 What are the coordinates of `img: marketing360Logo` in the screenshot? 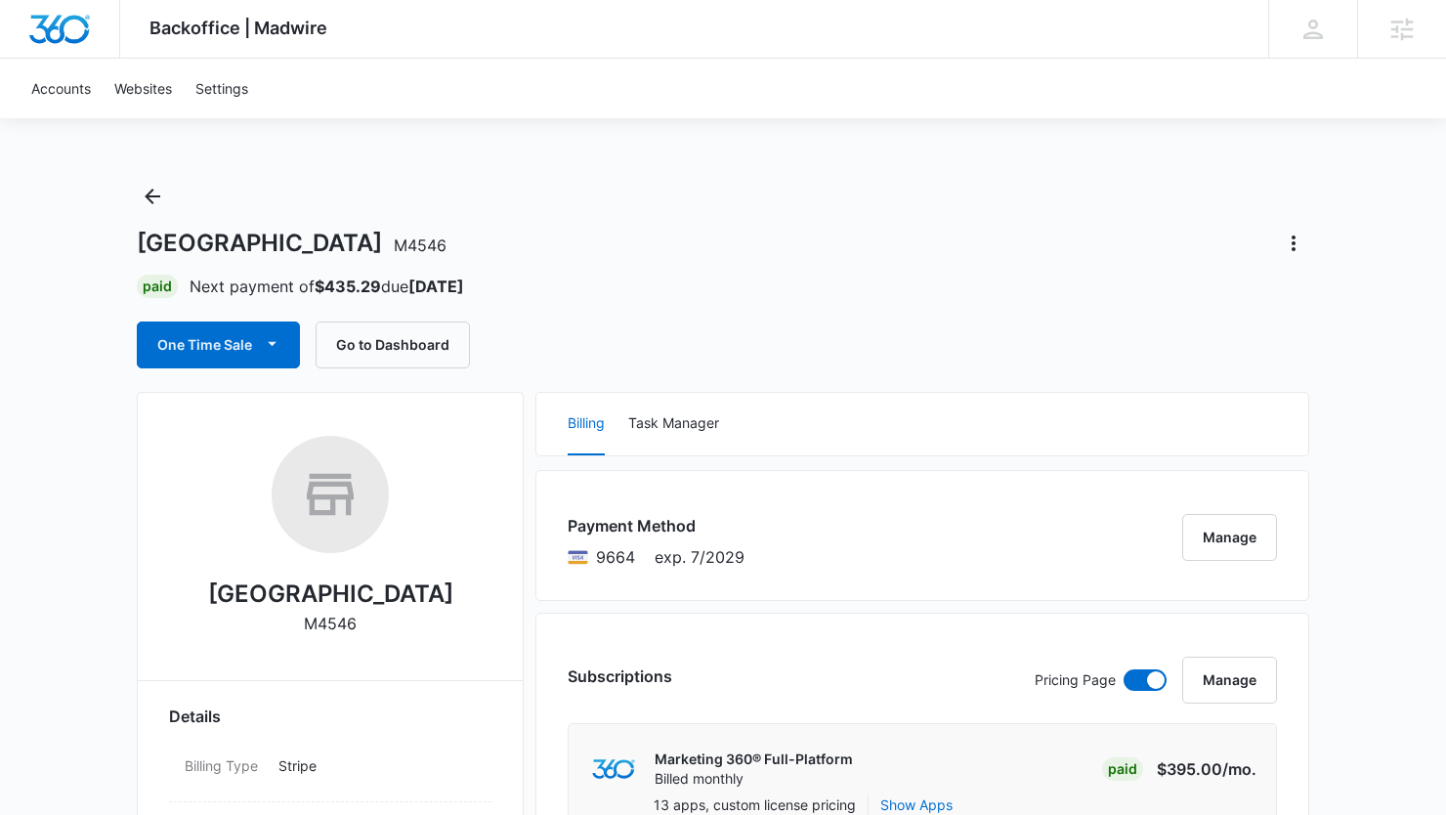 It's located at (613, 769).